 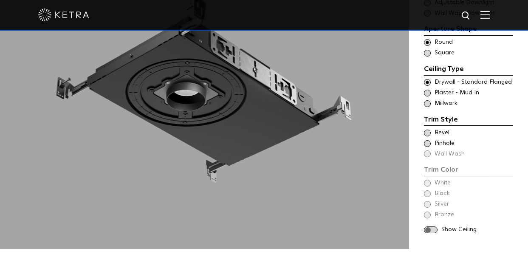 I want to click on img: Hamburger%20Nav.svg, so click(x=485, y=14).